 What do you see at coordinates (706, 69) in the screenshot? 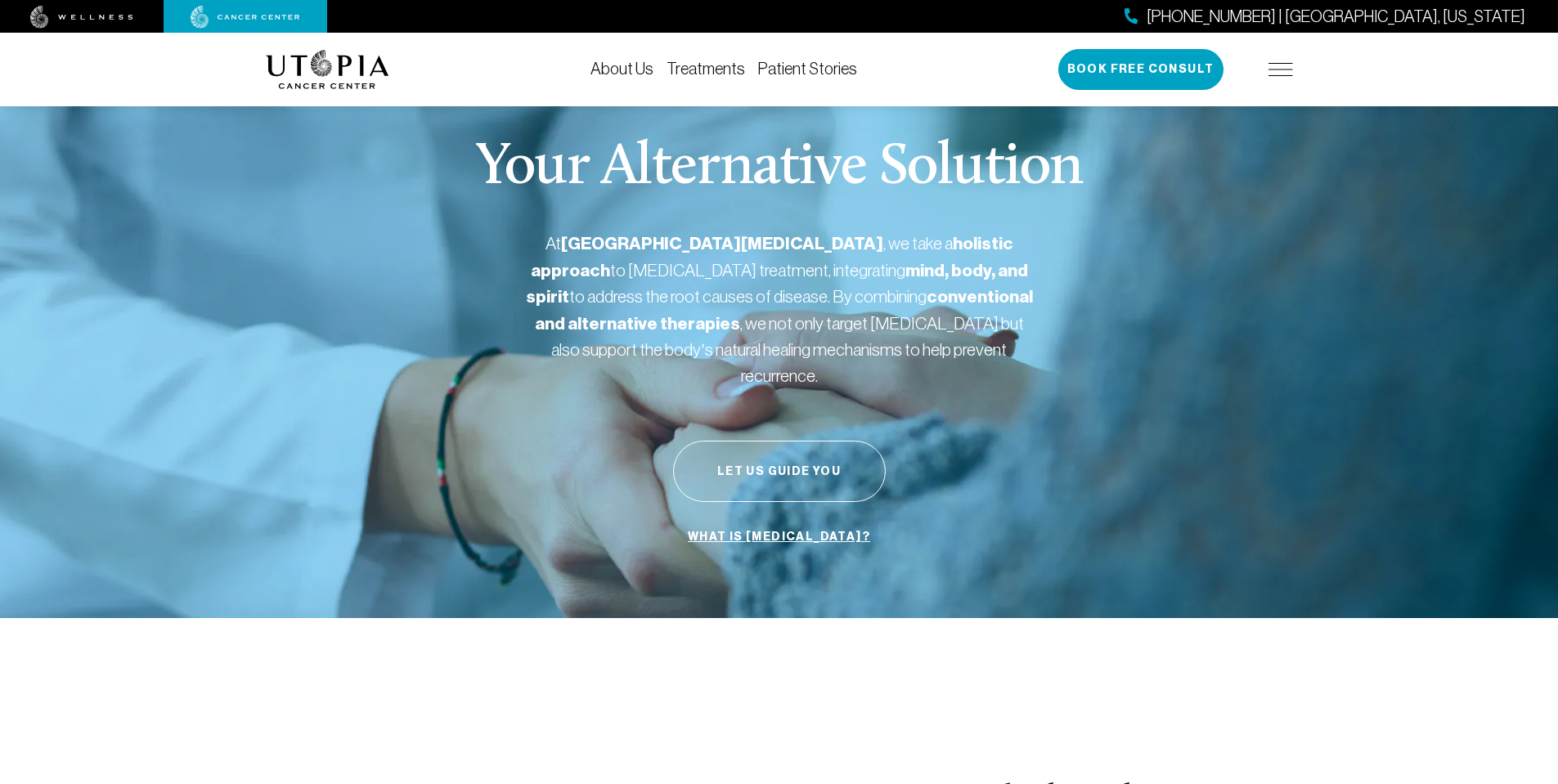
I see `a: Treatments` at bounding box center [706, 69].